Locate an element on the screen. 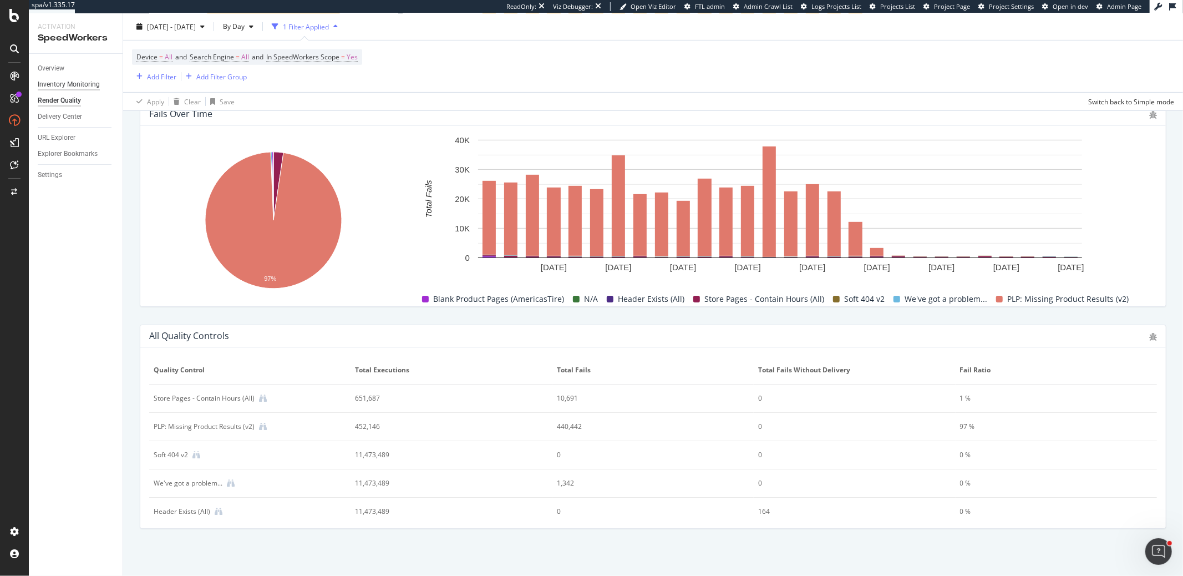 The image size is (1183, 576). div: Header Exists (All) is located at coordinates (182, 512).